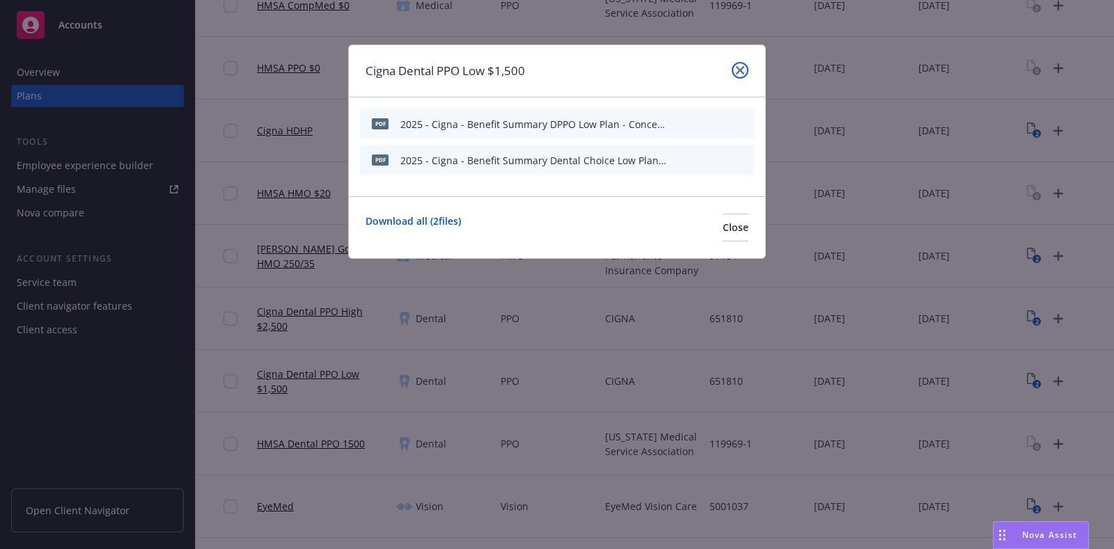  Describe the element at coordinates (413, 228) in the screenshot. I see `a: Download all ( 2 files)` at that location.